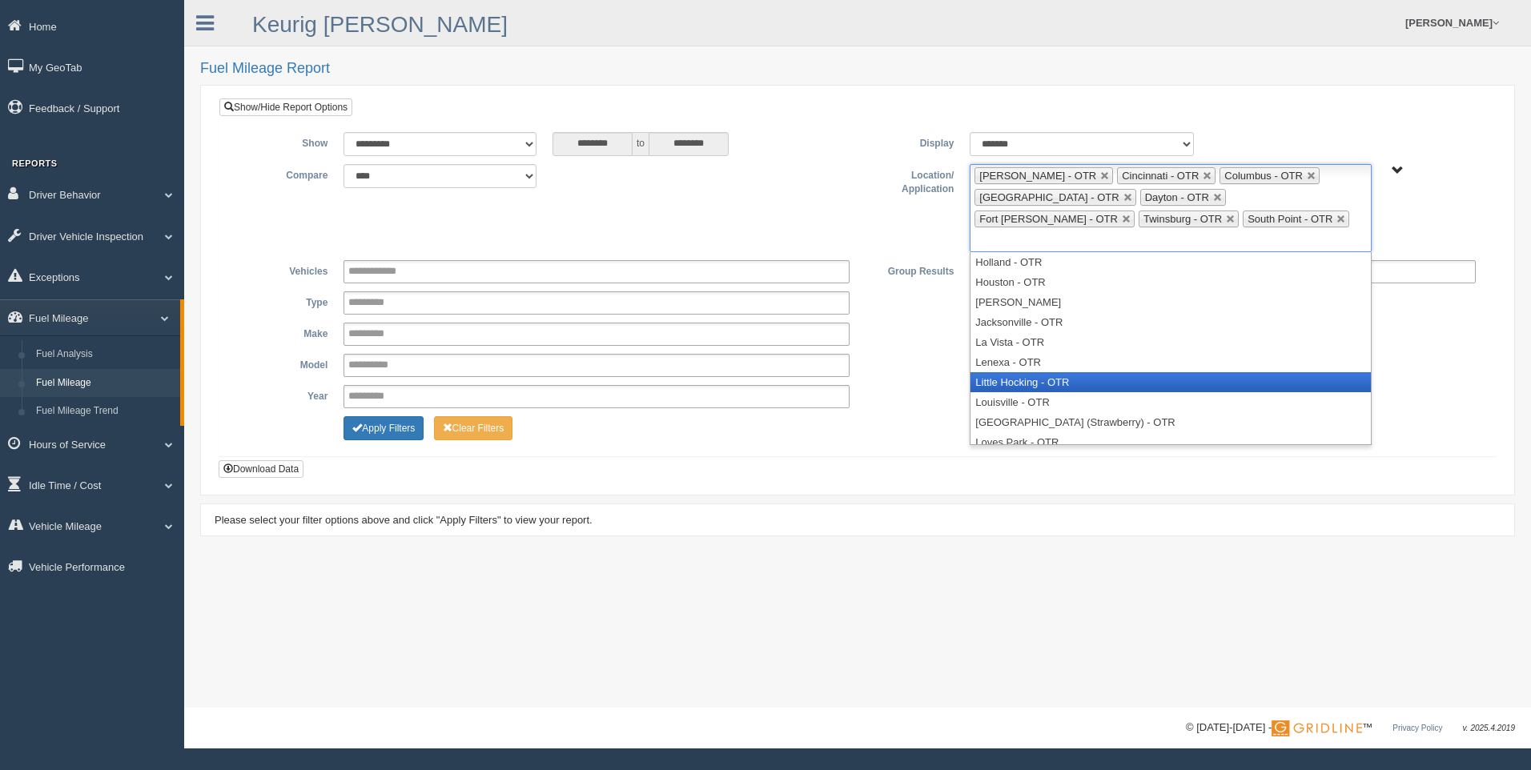  I want to click on li: Lenexa - OTR, so click(1170, 362).